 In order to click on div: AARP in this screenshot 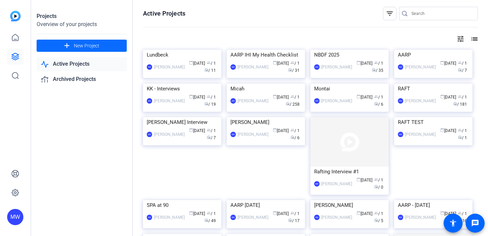, I will do `click(433, 55)`.